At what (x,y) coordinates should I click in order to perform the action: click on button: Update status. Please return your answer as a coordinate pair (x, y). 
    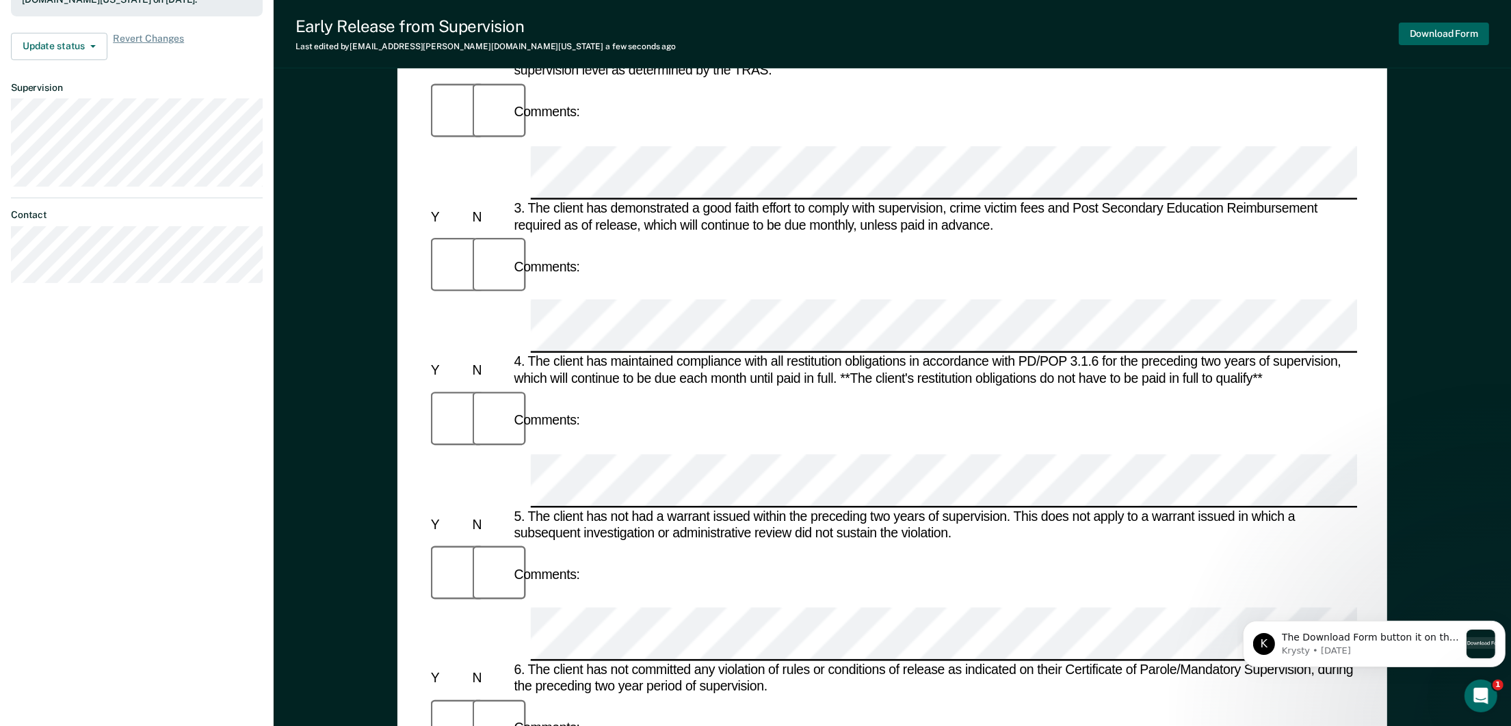
    Looking at the image, I should click on (59, 47).